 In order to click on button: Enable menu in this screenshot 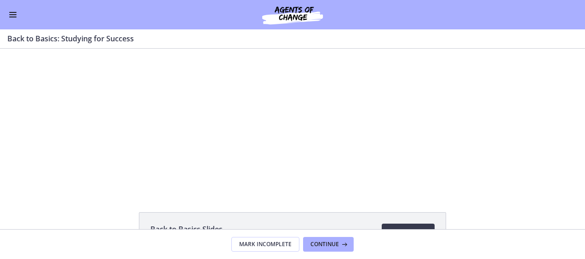, I will do `click(13, 15)`.